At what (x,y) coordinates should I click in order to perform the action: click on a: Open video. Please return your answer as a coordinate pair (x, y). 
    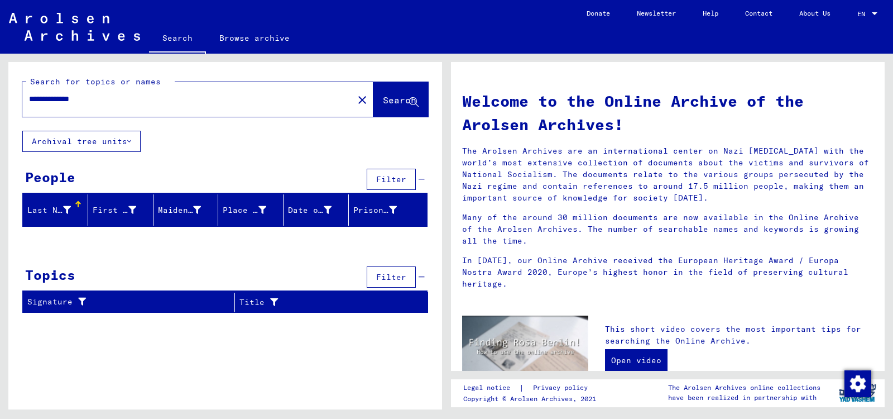
    Looking at the image, I should click on (636, 360).